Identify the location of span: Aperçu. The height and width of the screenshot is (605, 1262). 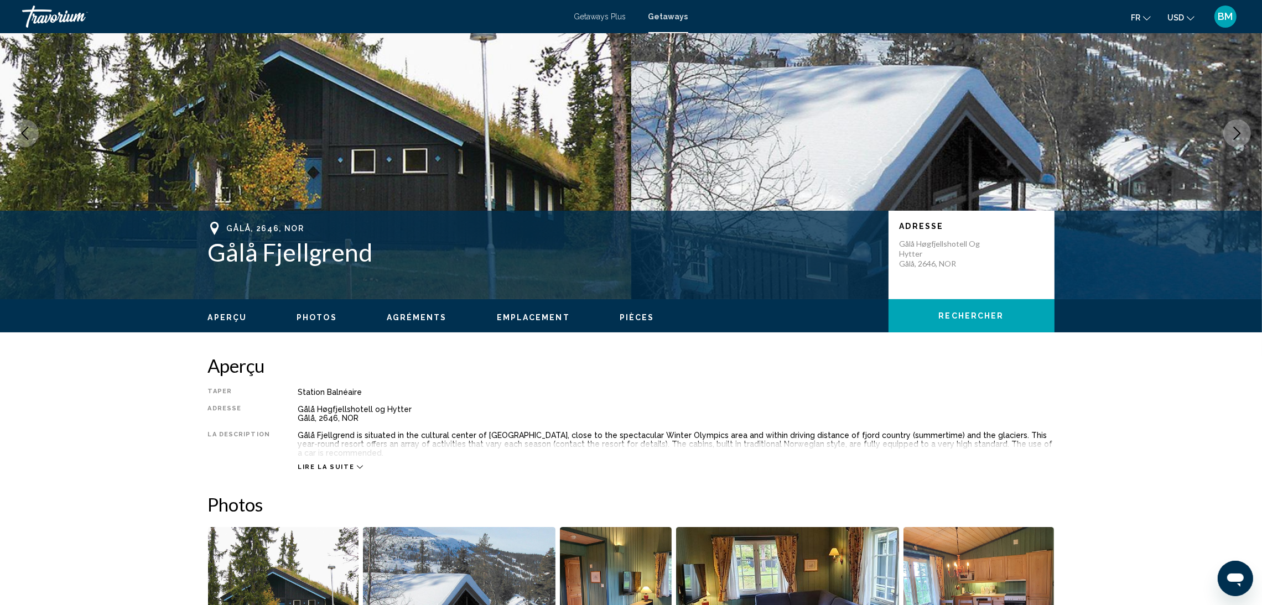
(227, 318).